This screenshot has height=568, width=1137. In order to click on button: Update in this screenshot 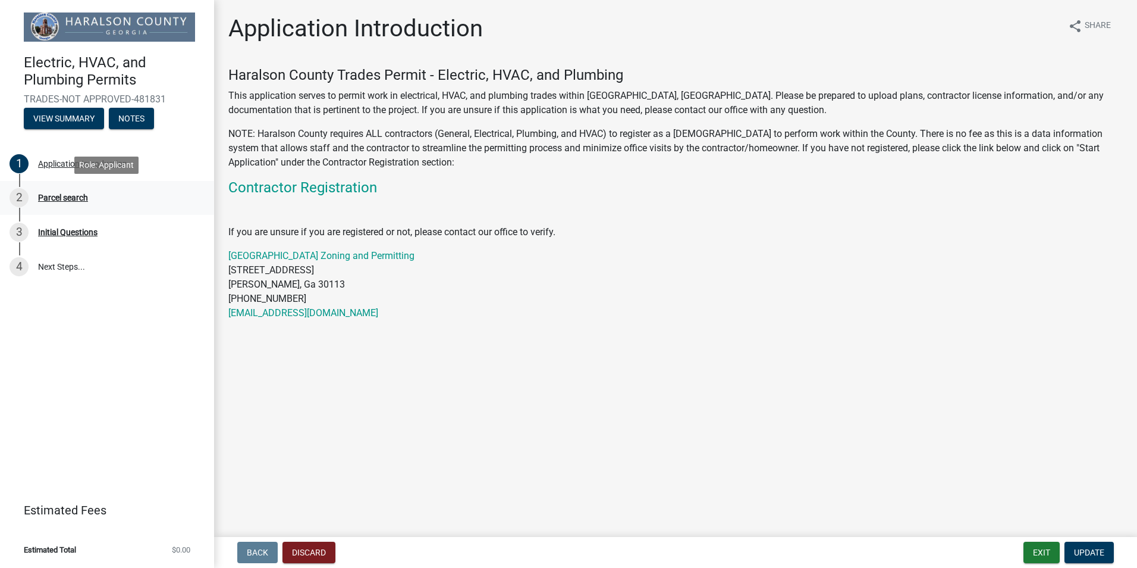, I will do `click(1089, 552)`.